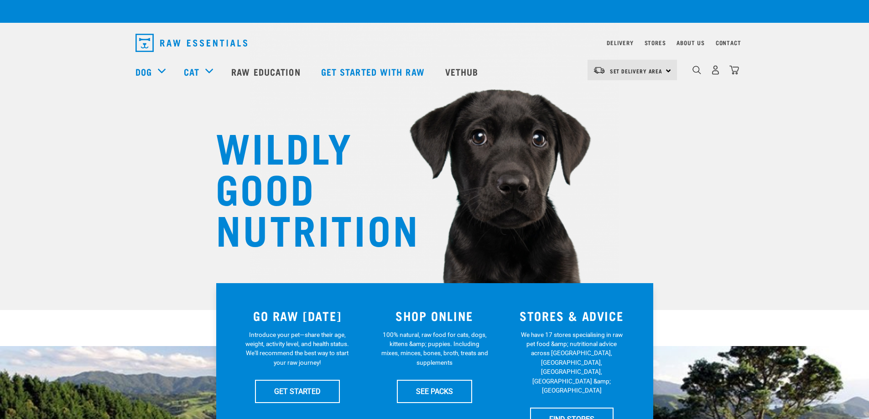  I want to click on img: home-icon@2x.png, so click(734, 70).